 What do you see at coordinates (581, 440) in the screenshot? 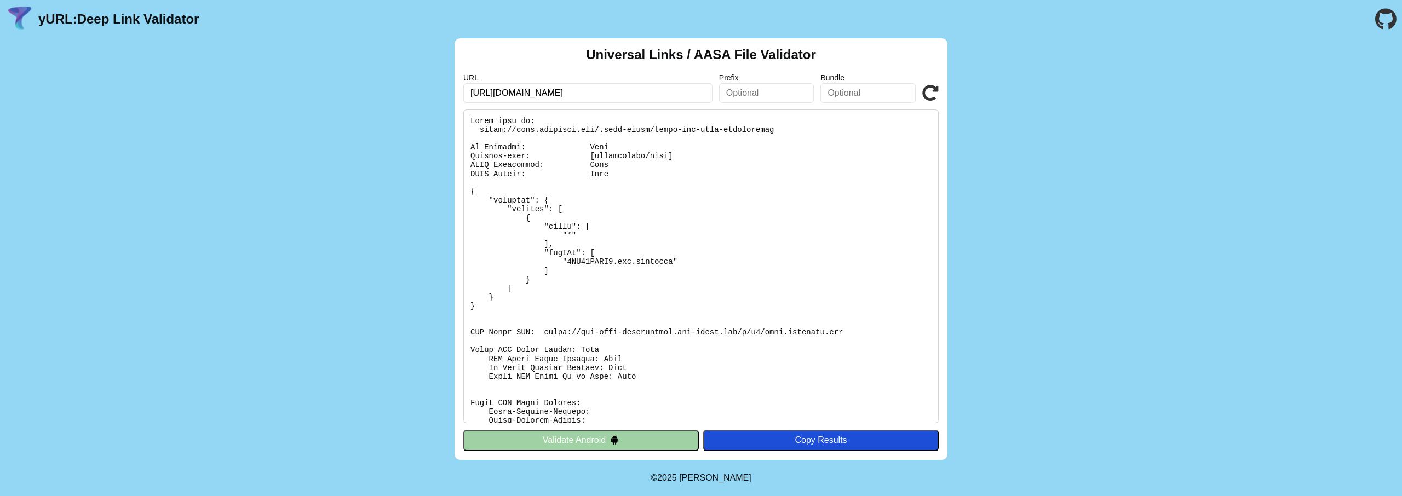
I see `button: Validate Android` at bounding box center [581, 440].